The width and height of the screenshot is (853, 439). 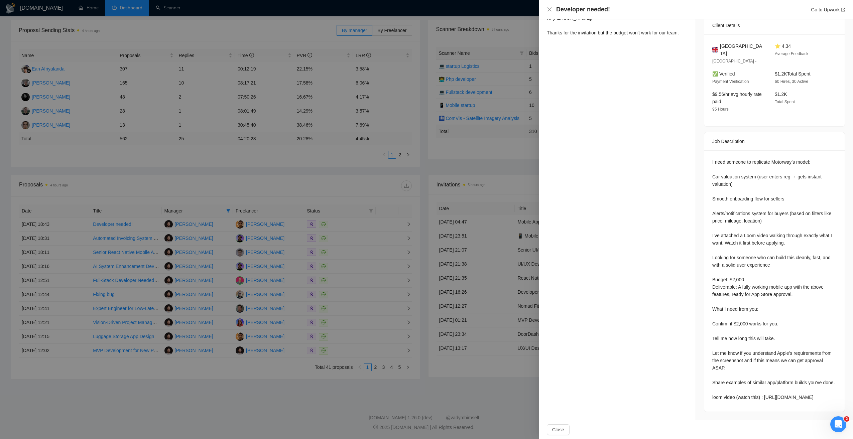 What do you see at coordinates (792, 82) in the screenshot?
I see `span: 60 Hires, 30 Active` at bounding box center [792, 82].